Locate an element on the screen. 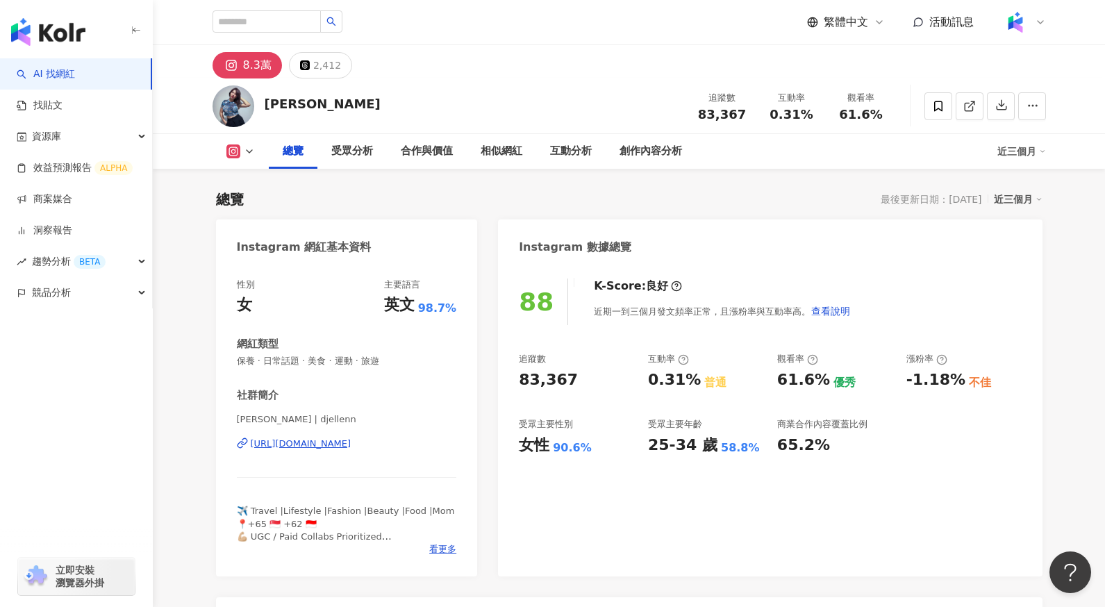  span: 98.7% is located at coordinates (438, 308).